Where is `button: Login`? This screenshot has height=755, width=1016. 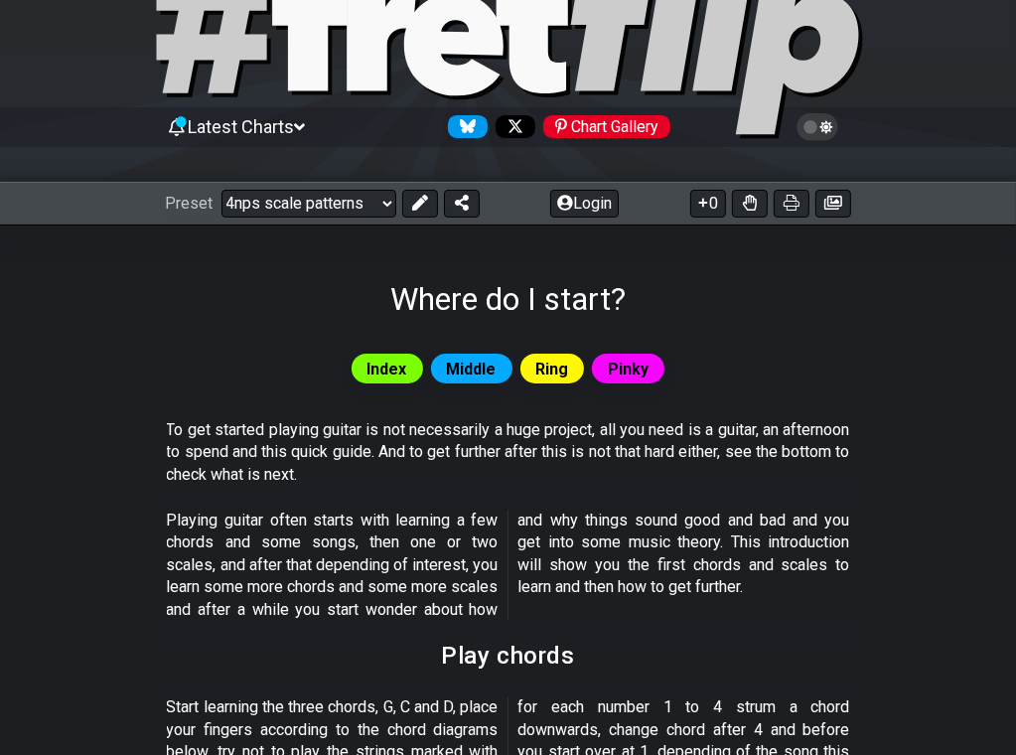 button: Login is located at coordinates (584, 204).